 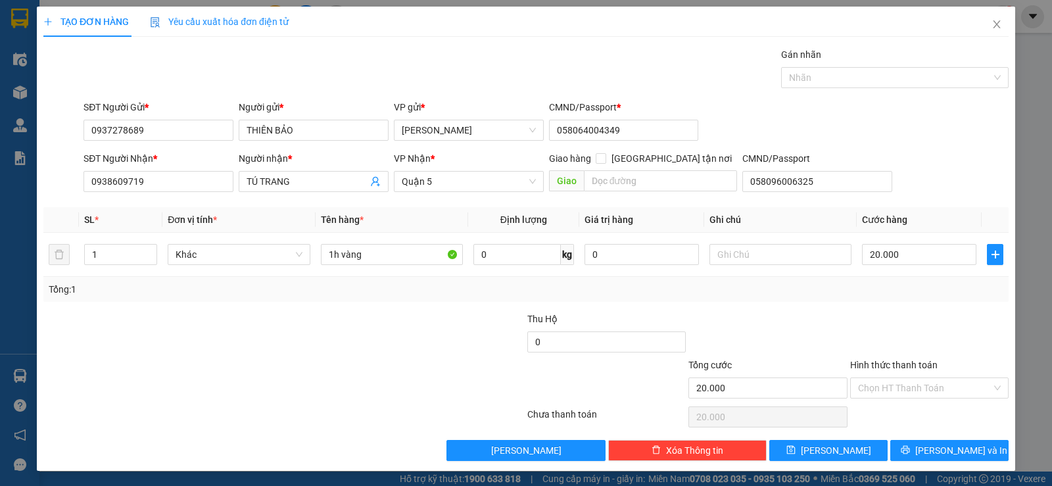 I want to click on span: save, so click(x=791, y=450).